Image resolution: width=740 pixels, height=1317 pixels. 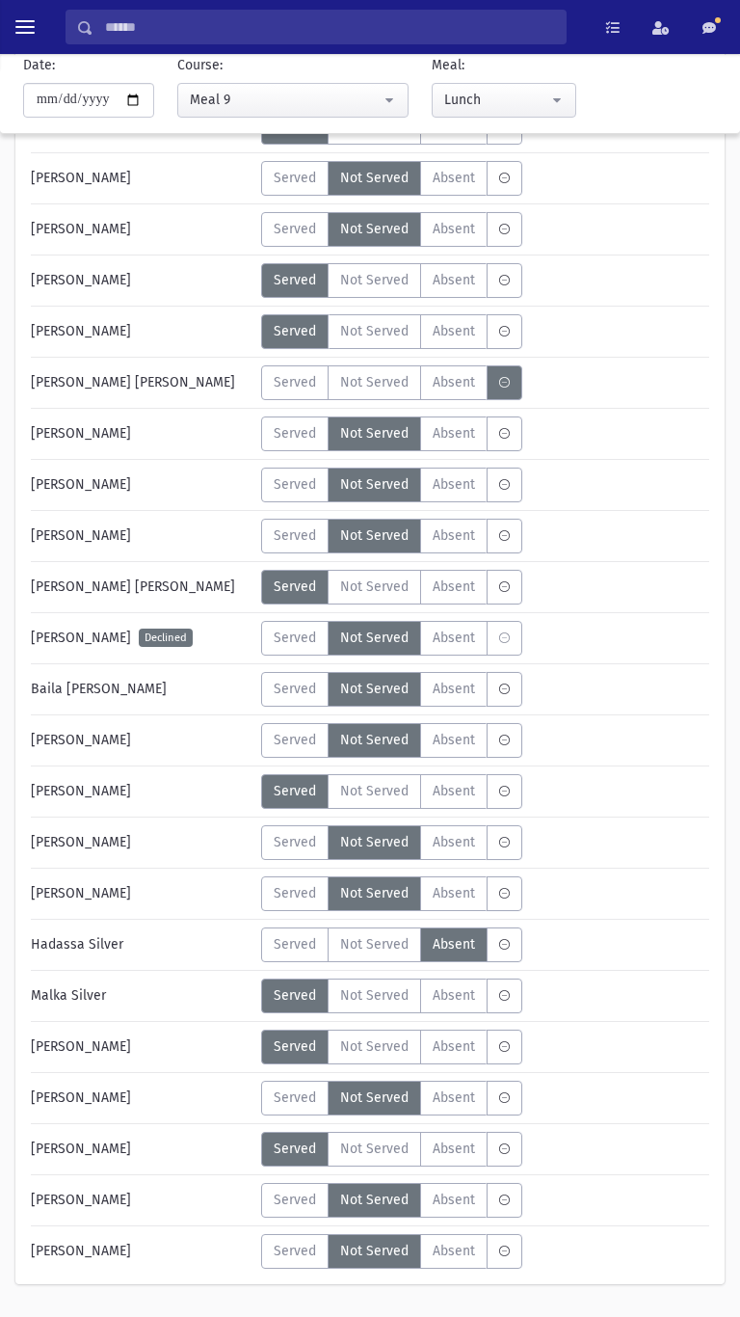 I want to click on input: Search, so click(x=330, y=27).